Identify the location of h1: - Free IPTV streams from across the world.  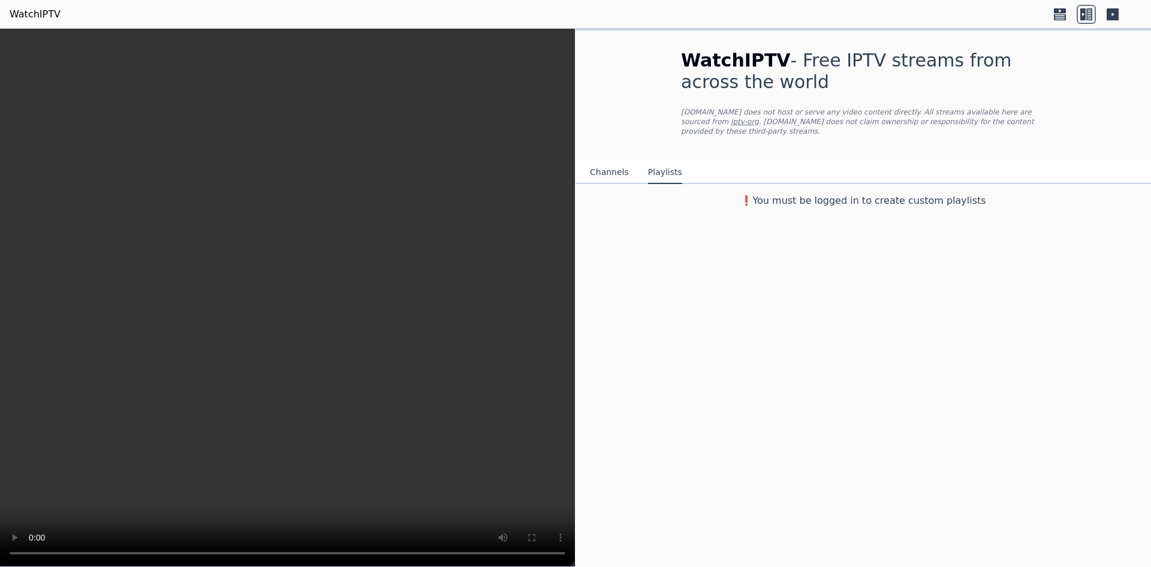
(863, 71).